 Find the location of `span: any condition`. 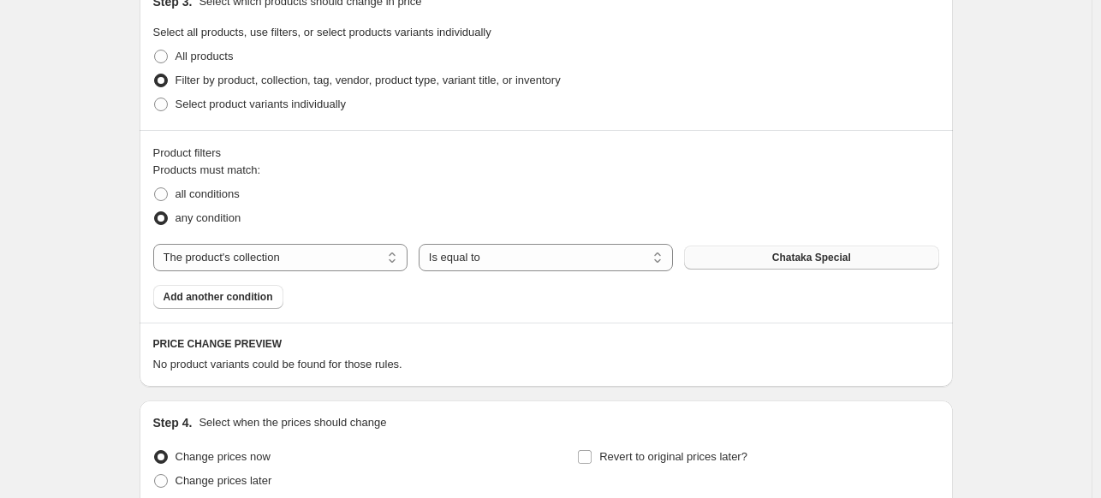

span: any condition is located at coordinates (208, 218).